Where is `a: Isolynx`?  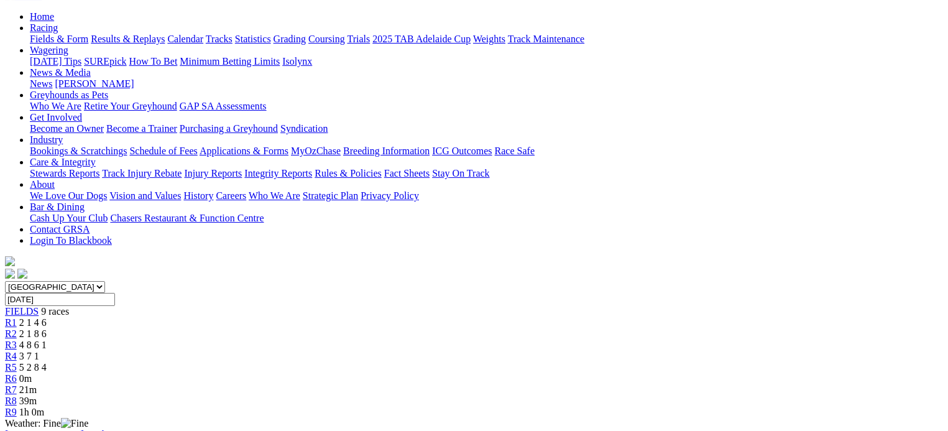
a: Isolynx is located at coordinates (297, 61).